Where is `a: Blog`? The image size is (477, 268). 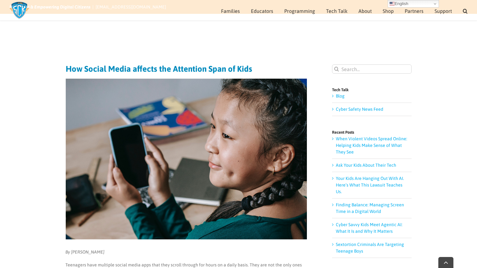
a: Blog is located at coordinates (341, 96).